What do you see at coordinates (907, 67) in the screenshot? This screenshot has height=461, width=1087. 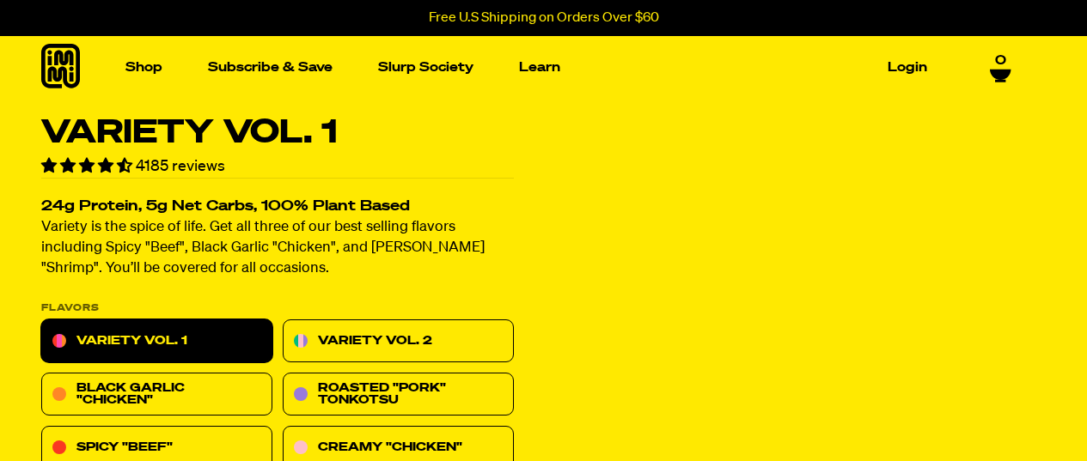 I see `a: Login` at bounding box center [907, 67].